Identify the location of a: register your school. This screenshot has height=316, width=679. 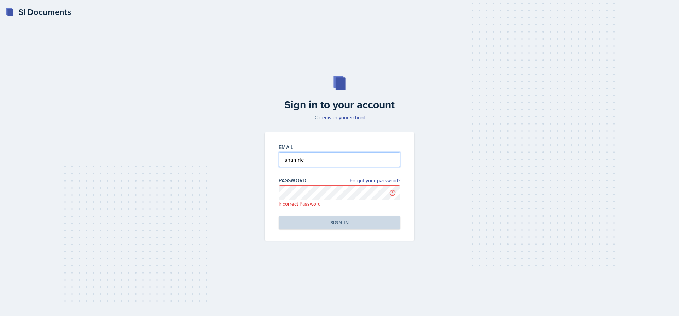
(342, 117).